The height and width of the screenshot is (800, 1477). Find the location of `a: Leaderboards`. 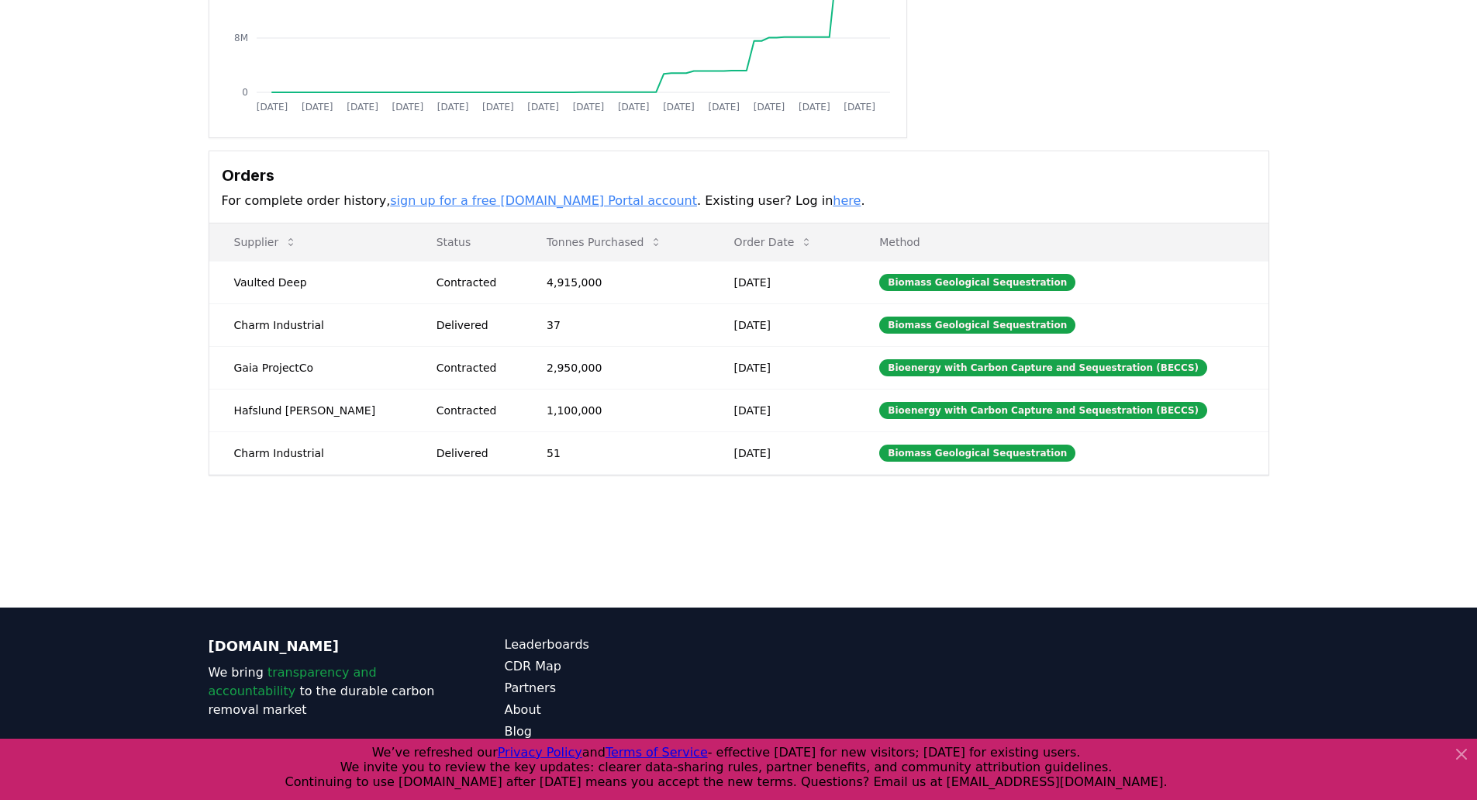

a: Leaderboards is located at coordinates (622, 644).